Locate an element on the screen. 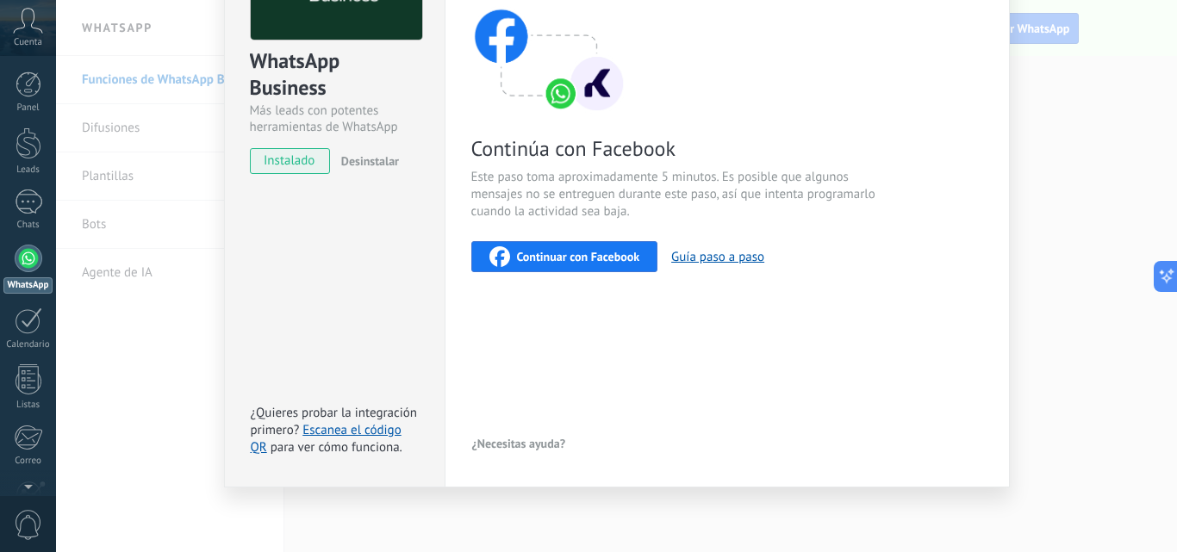  div: Panel is located at coordinates (28, 108).